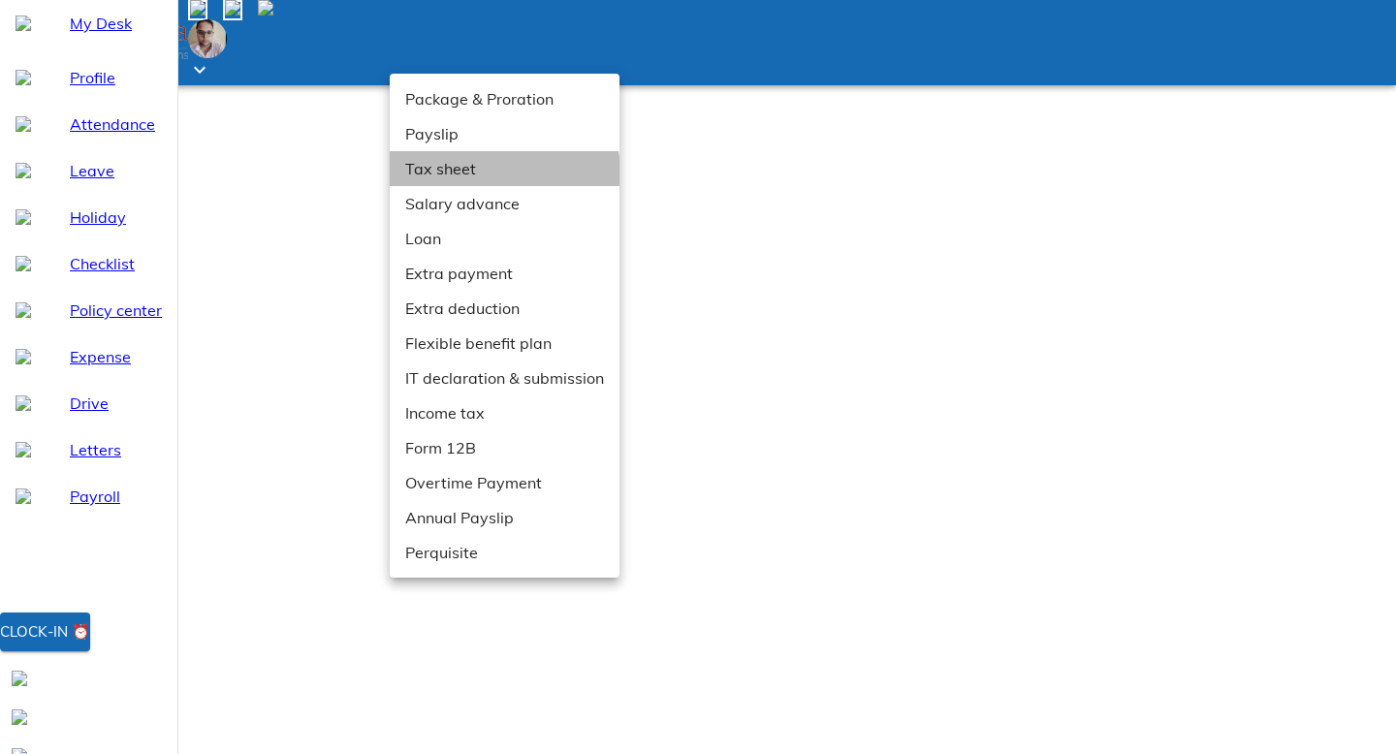 This screenshot has width=1396, height=754. I want to click on li: IT declaration & submission, so click(504, 378).